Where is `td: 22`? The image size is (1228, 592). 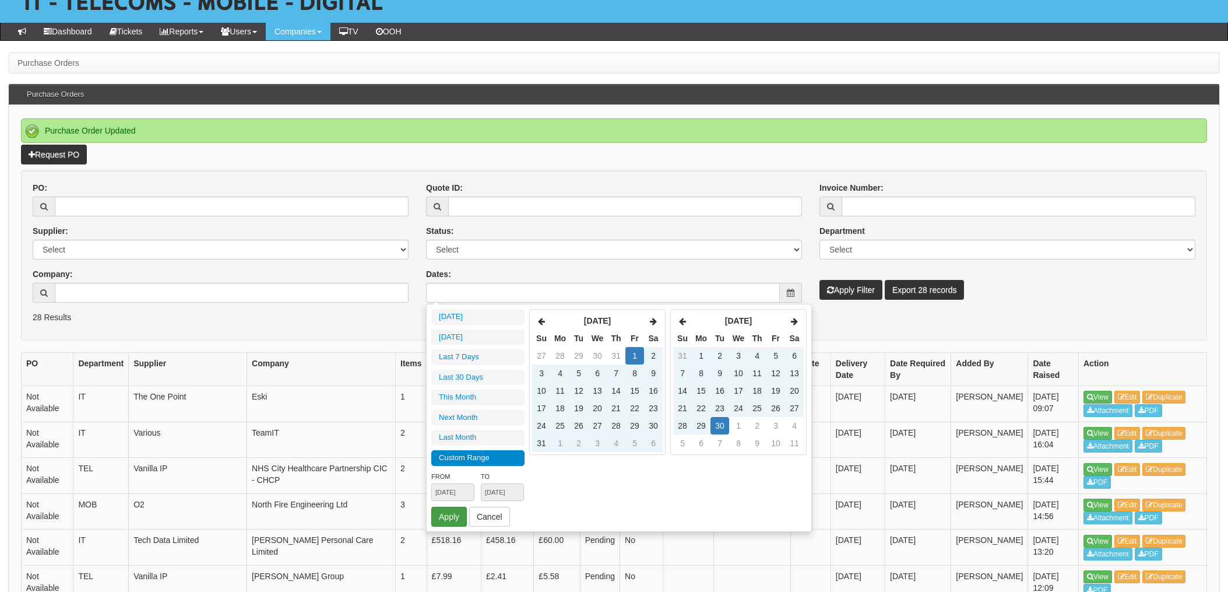 td: 22 is located at coordinates (635, 408).